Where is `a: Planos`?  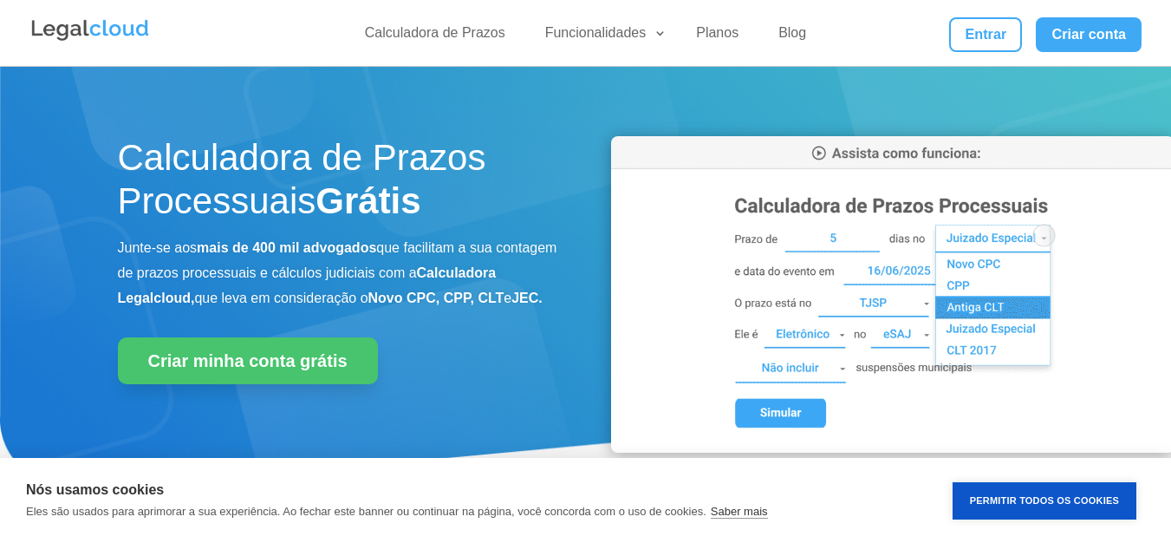
a: Planos is located at coordinates (717, 36).